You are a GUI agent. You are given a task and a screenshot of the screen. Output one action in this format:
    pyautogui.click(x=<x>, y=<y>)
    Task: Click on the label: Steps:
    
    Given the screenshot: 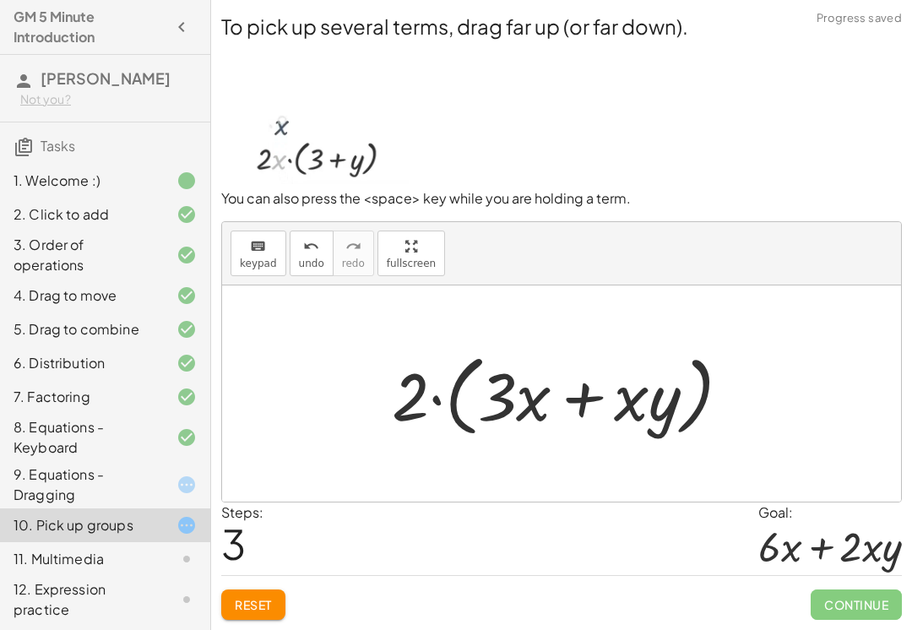 What is the action you would take?
    pyautogui.click(x=242, y=512)
    